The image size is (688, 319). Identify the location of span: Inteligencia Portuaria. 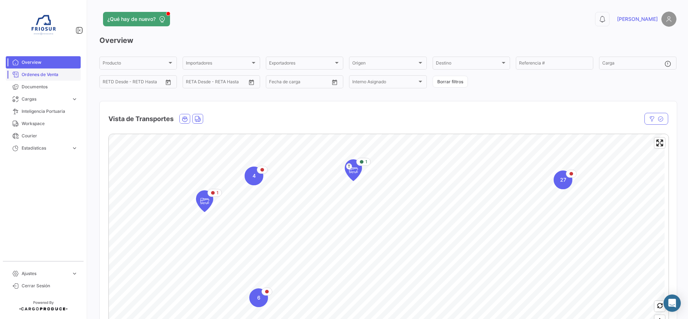
(50, 111).